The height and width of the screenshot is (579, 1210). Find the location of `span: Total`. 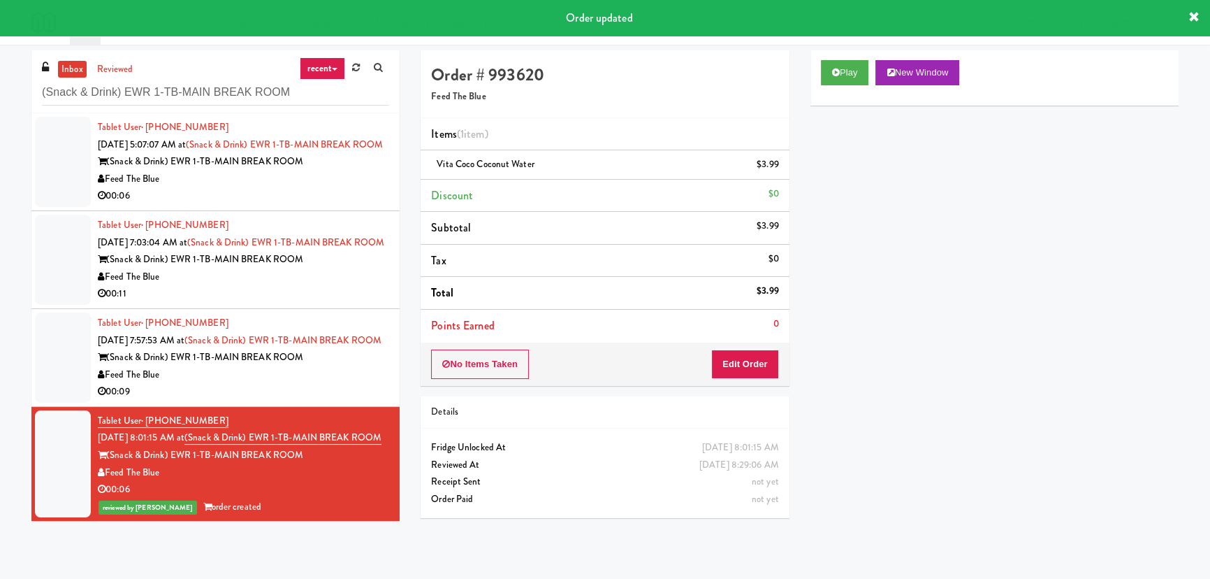

span: Total is located at coordinates (442, 292).